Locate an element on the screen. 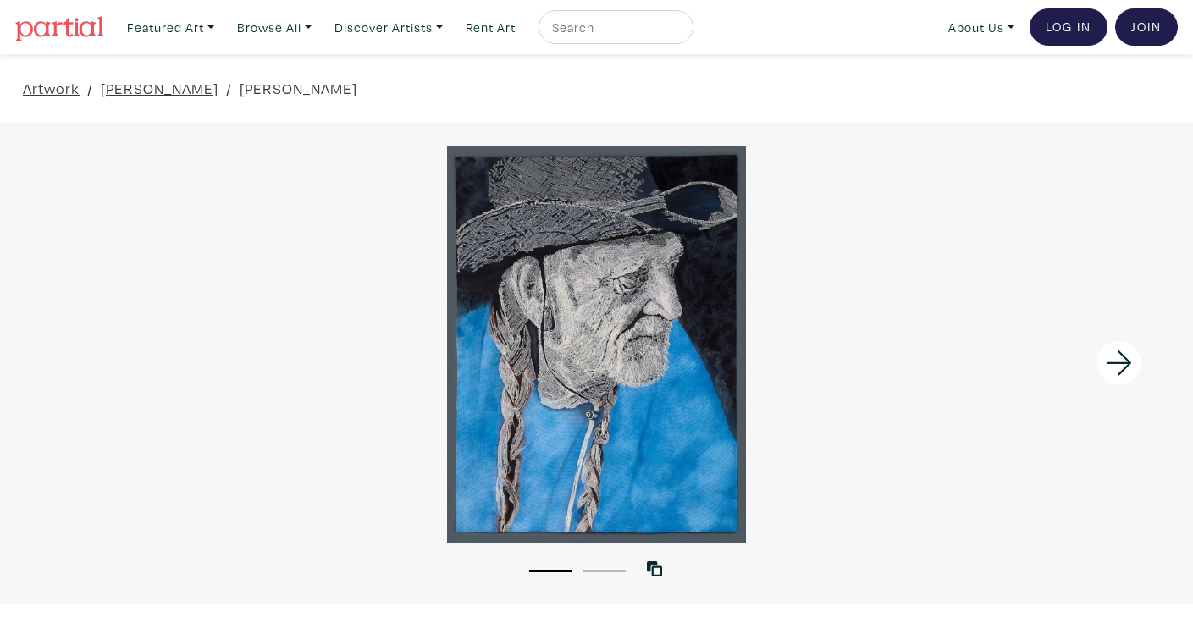 The image size is (1193, 634). button: 2 of 2 is located at coordinates (604, 571).